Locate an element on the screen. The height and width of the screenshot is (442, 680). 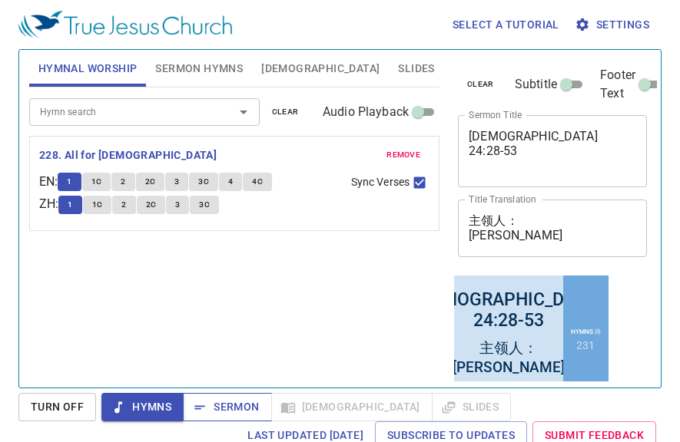
p: EN : is located at coordinates (48, 182).